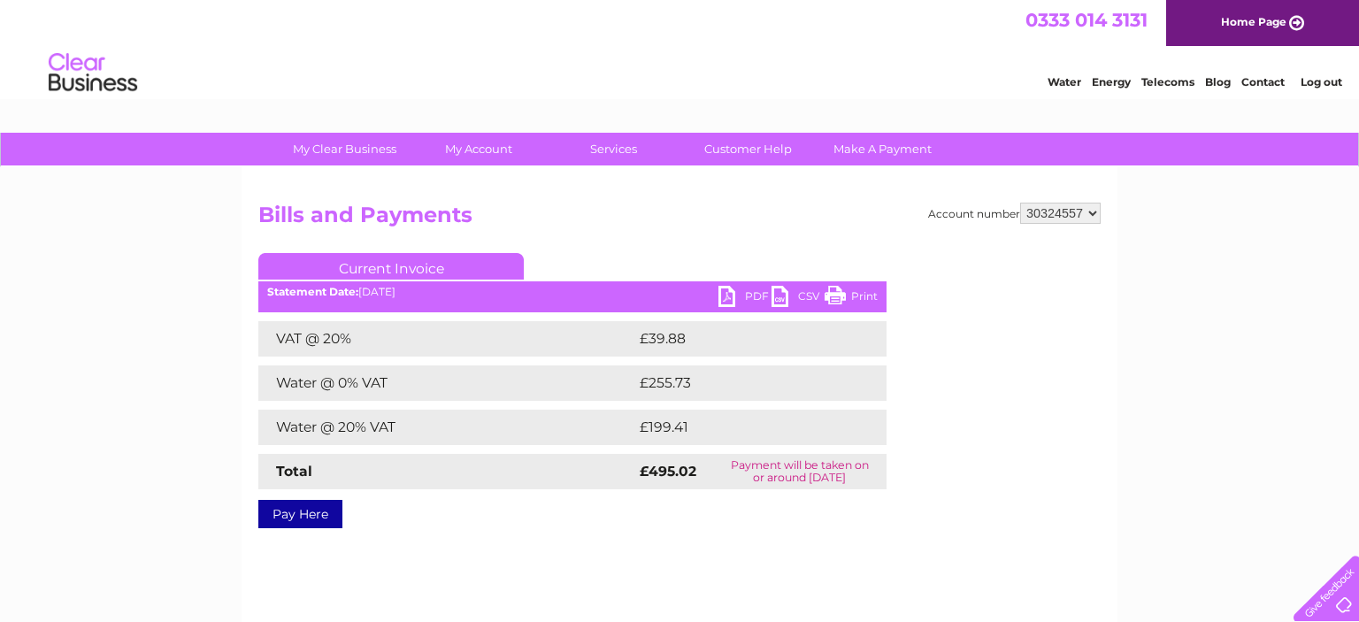  I want to click on td: £39.88, so click(743, 339).